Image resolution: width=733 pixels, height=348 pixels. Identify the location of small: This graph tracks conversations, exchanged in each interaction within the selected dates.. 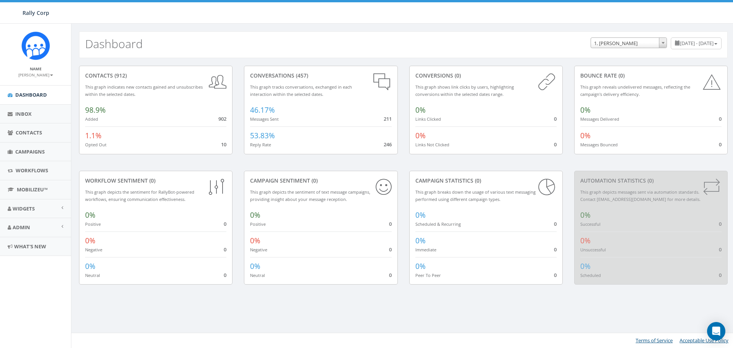
(301, 91).